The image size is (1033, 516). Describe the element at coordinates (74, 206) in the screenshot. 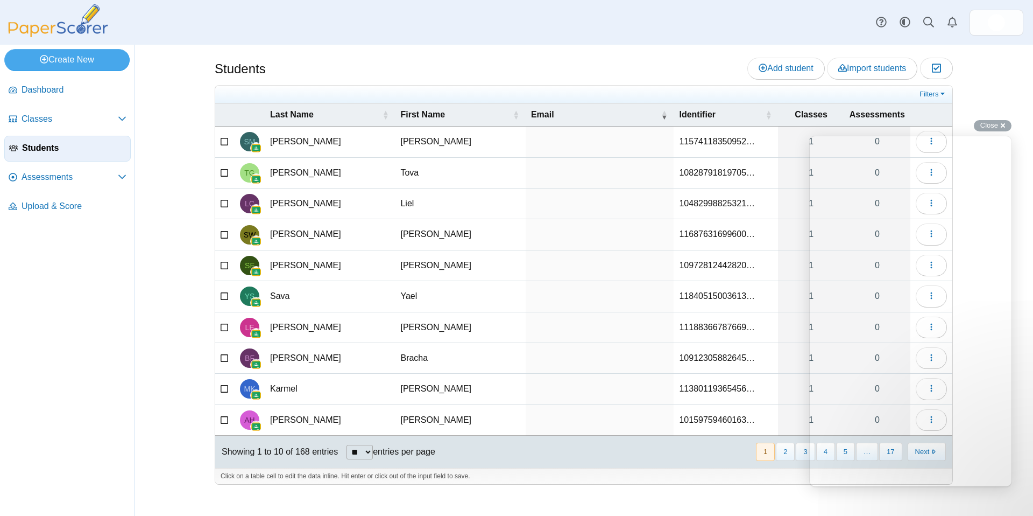

I see `span: Upload & Score` at that location.